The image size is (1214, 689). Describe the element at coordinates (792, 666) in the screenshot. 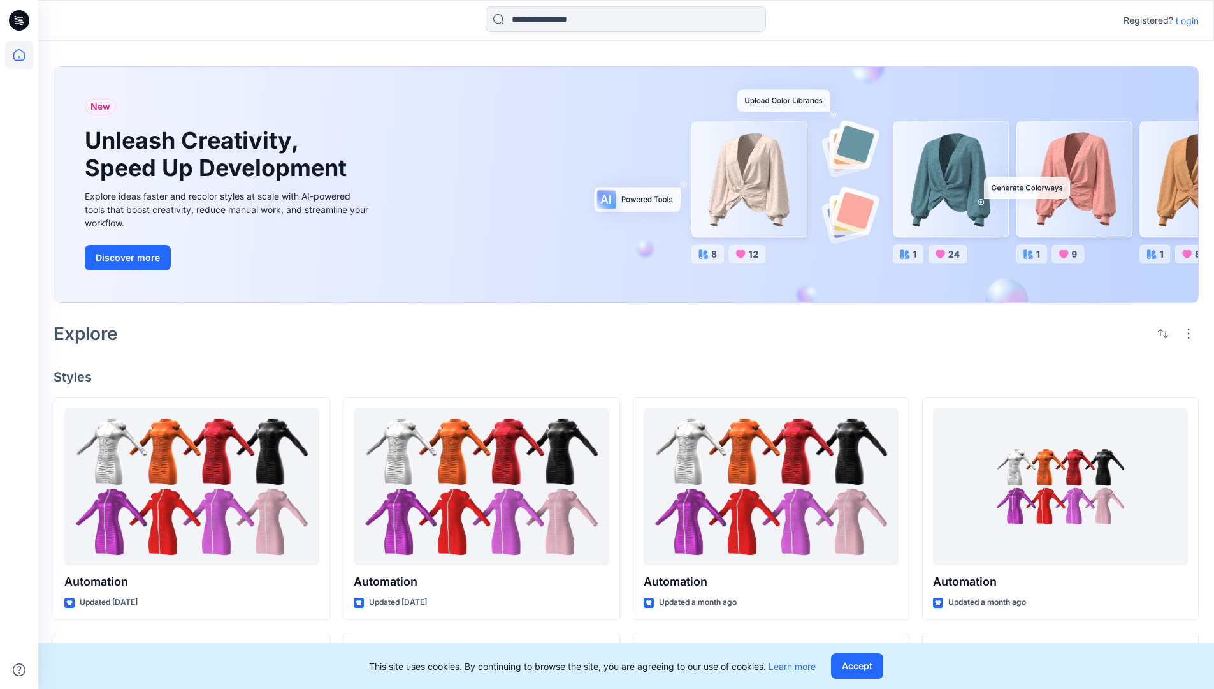

I see `a: Learn more` at that location.